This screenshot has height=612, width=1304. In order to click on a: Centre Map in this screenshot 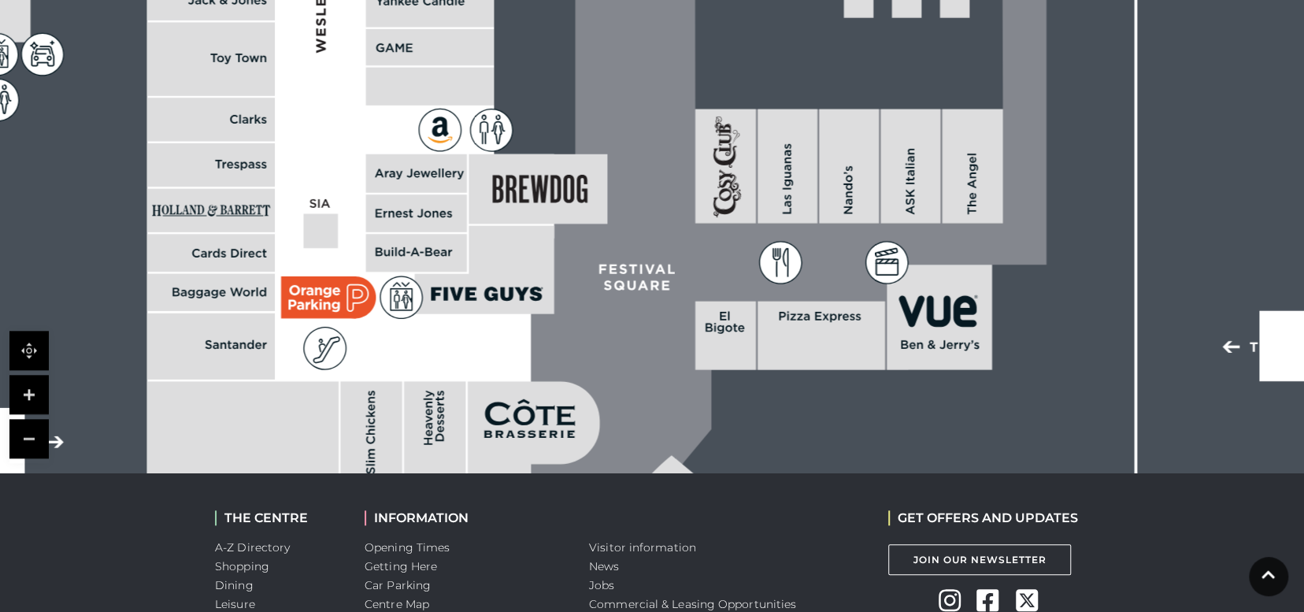, I will do `click(397, 604)`.